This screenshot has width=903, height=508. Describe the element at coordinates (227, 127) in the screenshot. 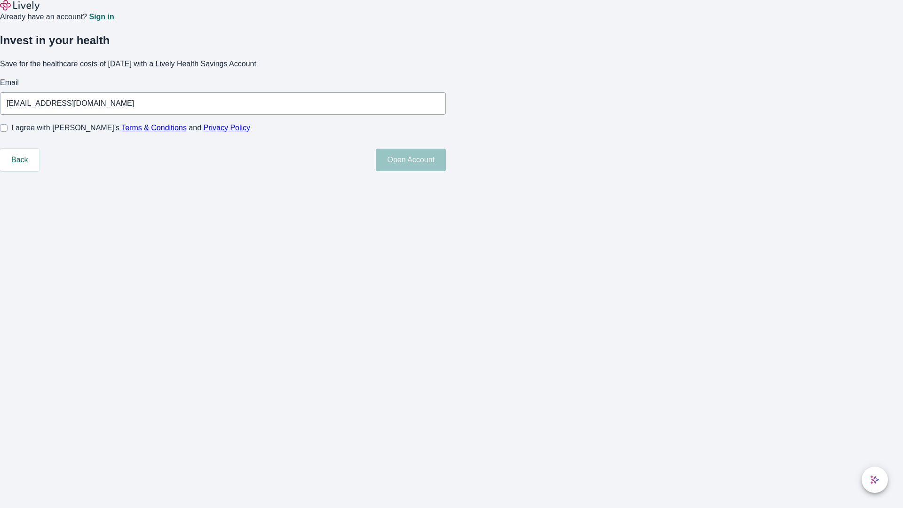

I see `a: Privacy Policy` at that location.